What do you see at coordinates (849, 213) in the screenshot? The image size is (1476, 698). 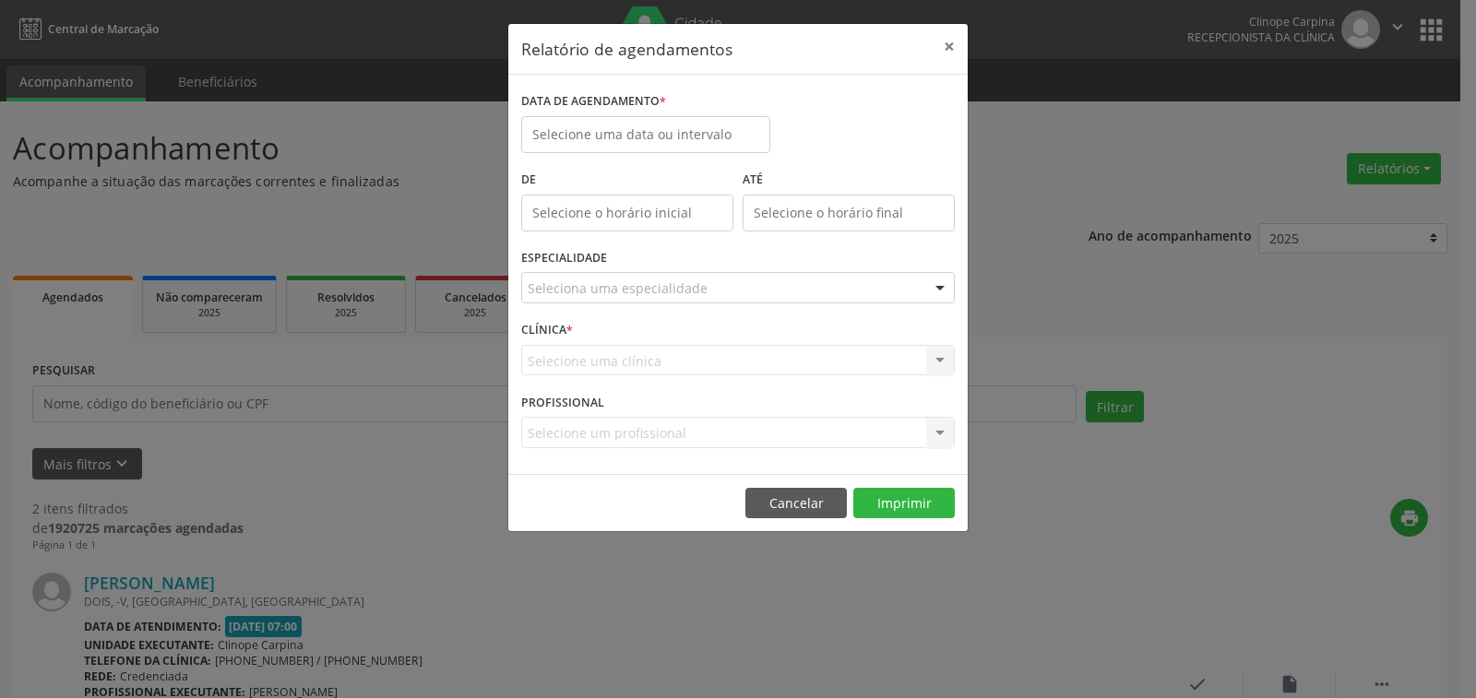 I see `input: Selecione o horário final` at bounding box center [849, 213].